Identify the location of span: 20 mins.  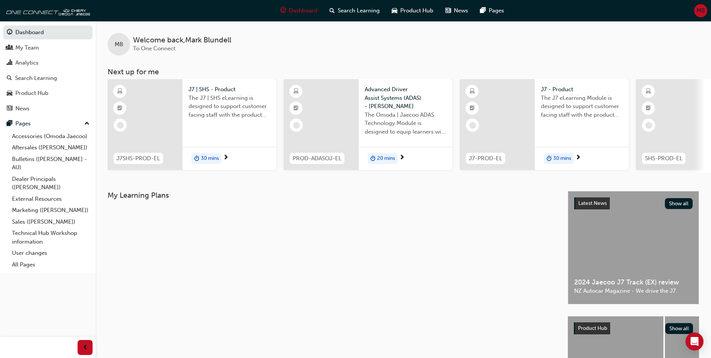
(386, 158).